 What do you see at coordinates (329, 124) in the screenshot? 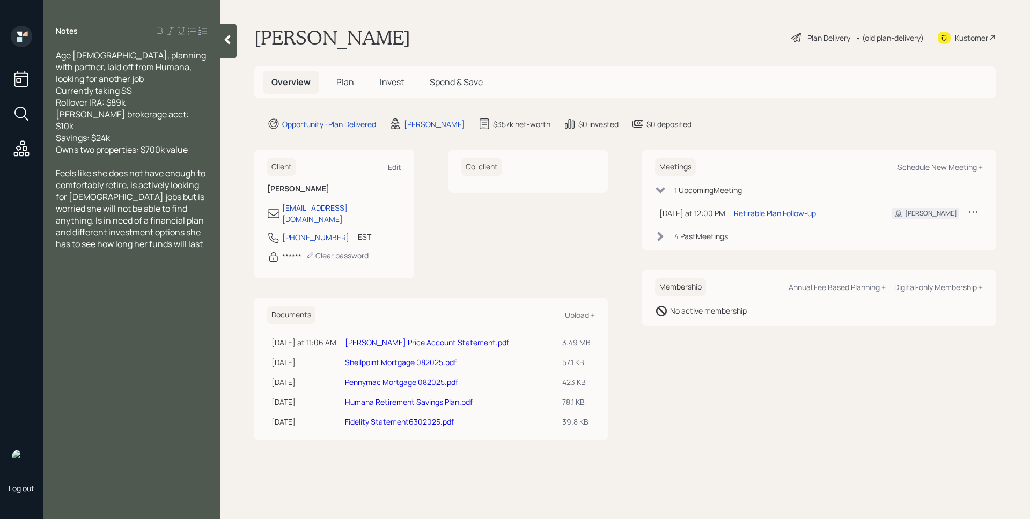
I see `div: Opportunity · Plan Delivered` at bounding box center [329, 124].